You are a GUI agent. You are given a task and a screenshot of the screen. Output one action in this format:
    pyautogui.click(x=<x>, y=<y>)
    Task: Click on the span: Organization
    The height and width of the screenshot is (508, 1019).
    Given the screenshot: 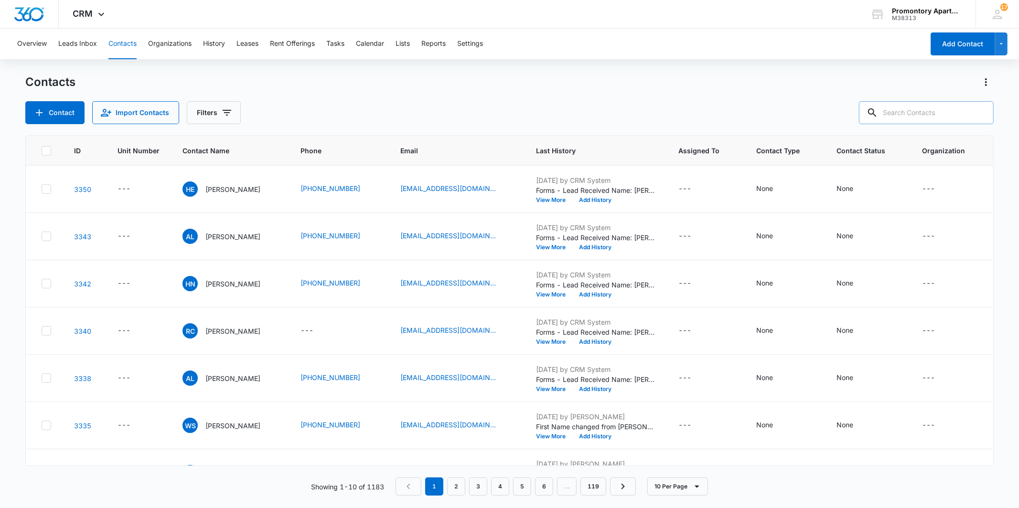 What is the action you would take?
    pyautogui.click(x=958, y=150)
    